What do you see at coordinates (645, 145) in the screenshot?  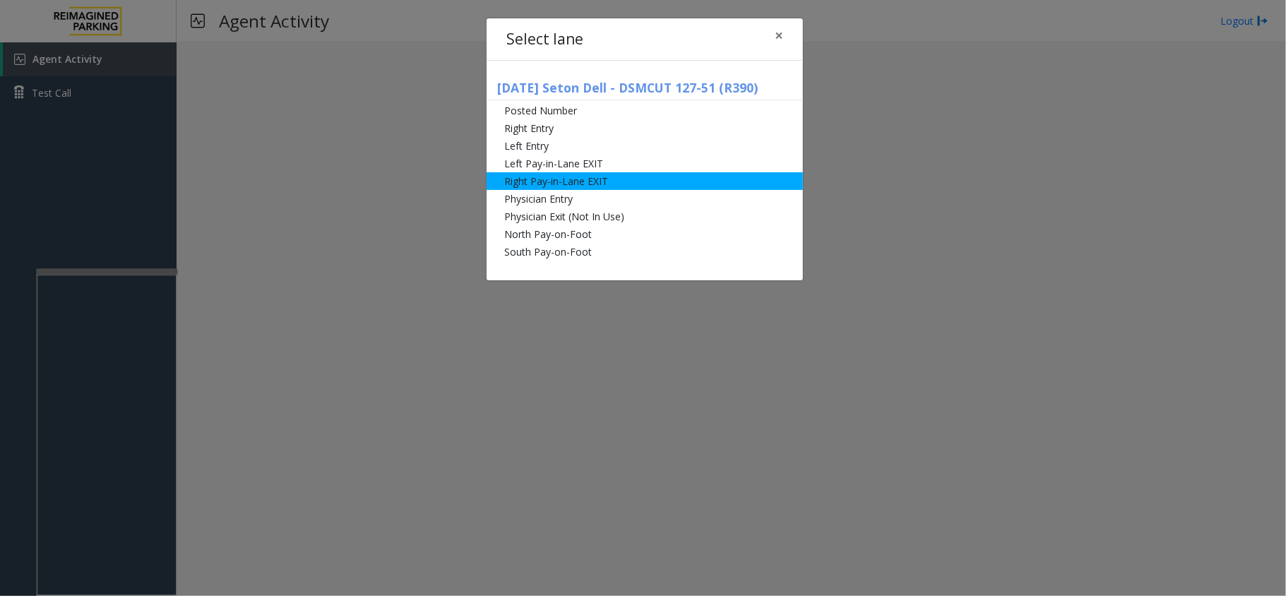 I see `li: Left Entry` at bounding box center [645, 145].